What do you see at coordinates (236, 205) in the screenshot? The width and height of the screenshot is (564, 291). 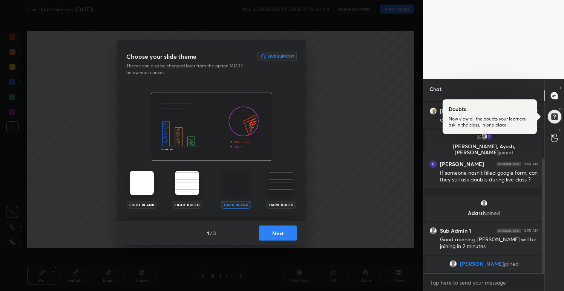 I see `div: Dark Blank` at bounding box center [236, 205].